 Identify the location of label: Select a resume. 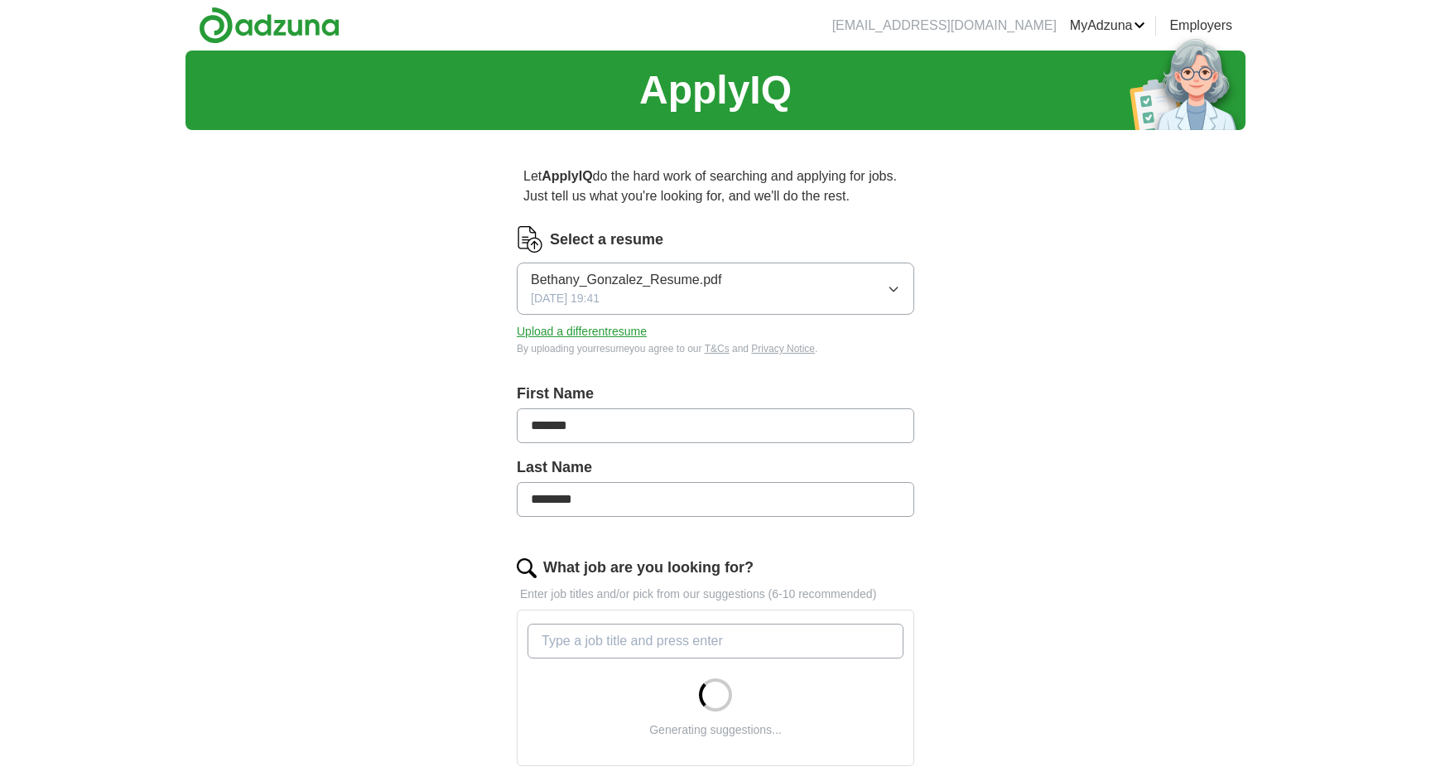
(606, 239).